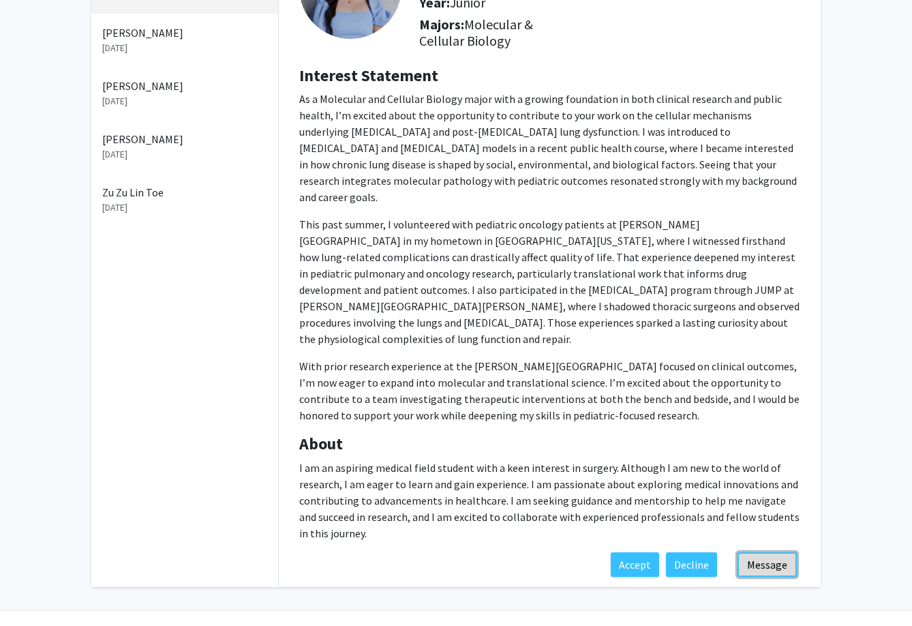 The image size is (912, 626). Describe the element at coordinates (476, 32) in the screenshot. I see `span: Molecular & Cellular Biology` at that location.